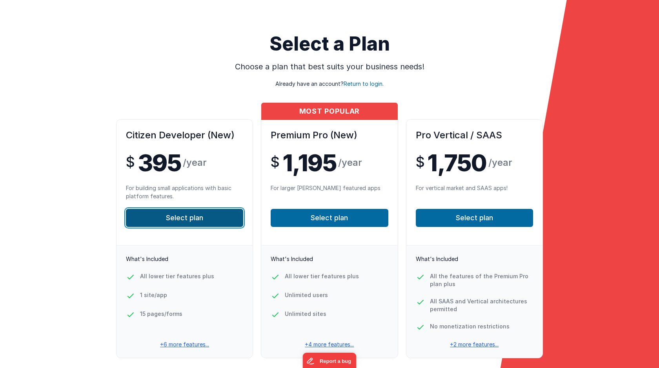 The height and width of the screenshot is (368, 659). What do you see at coordinates (363, 83) in the screenshot?
I see `span: Return to login.` at bounding box center [363, 83].